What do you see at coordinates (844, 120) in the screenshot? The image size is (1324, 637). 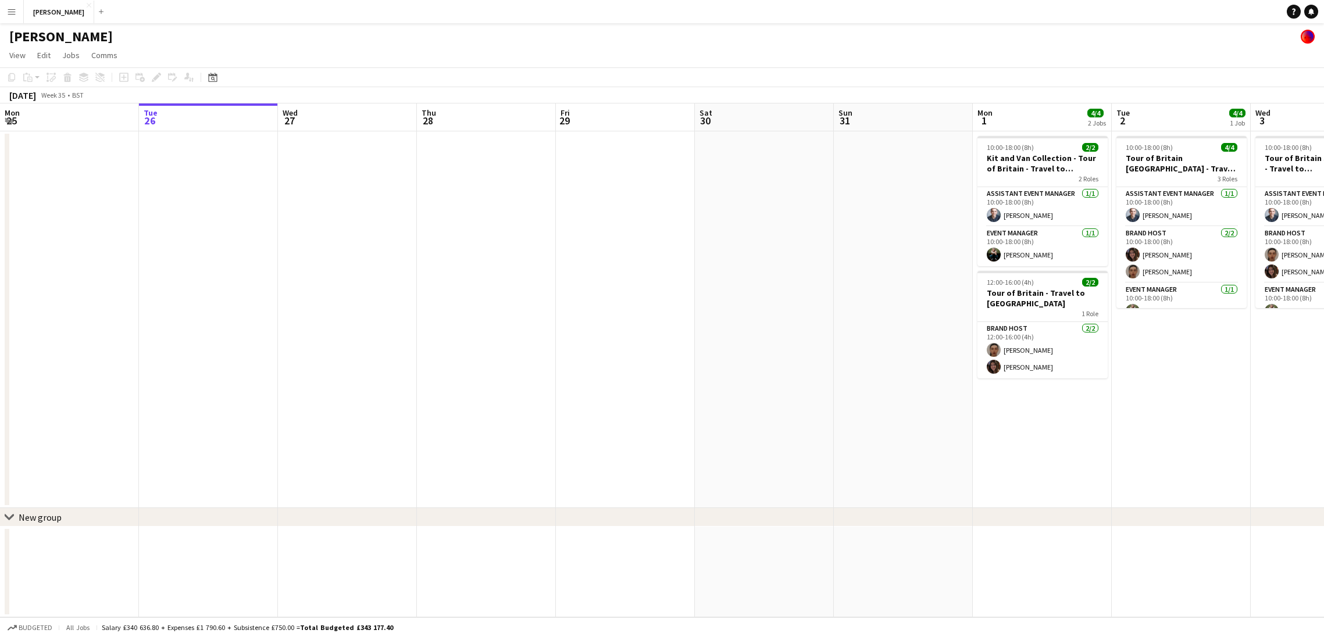 I see `span: 31` at bounding box center [844, 120].